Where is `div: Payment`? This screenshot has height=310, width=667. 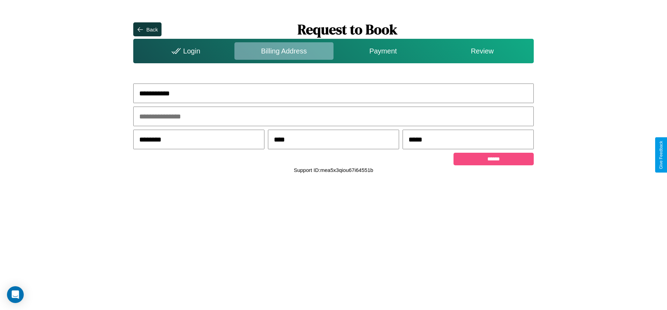 div: Payment is located at coordinates (383, 51).